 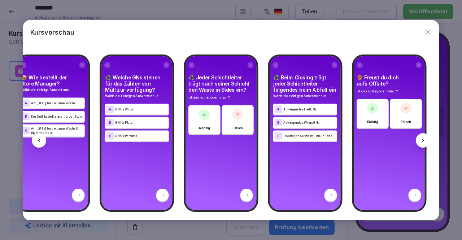 I want to click on h4: 🌻 Freust du dich aufs Offsite?, so click(x=389, y=80).